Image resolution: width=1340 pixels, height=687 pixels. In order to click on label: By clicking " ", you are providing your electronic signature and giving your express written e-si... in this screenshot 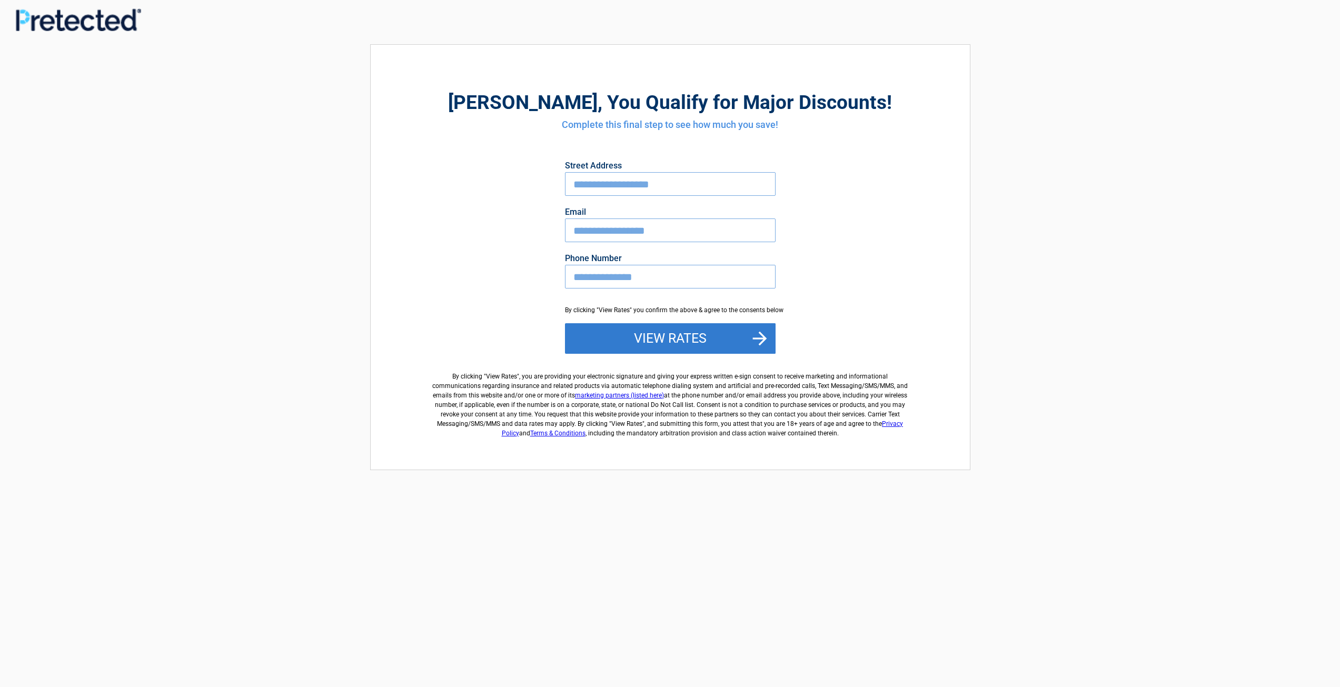, I will do `click(670, 401)`.